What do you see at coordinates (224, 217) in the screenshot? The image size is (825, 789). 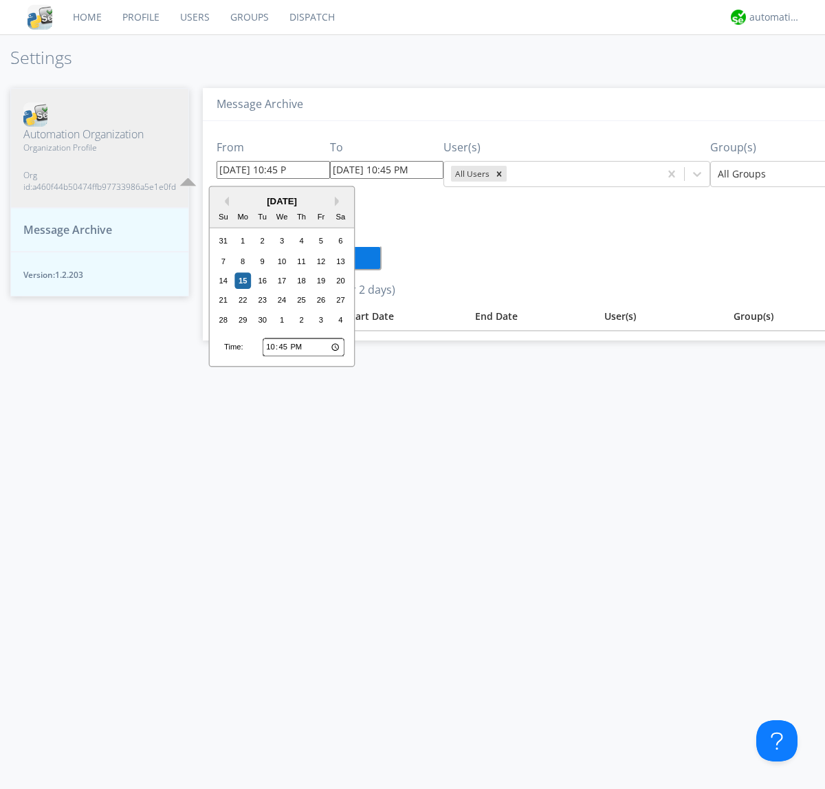 I see `div: Su` at bounding box center [224, 217].